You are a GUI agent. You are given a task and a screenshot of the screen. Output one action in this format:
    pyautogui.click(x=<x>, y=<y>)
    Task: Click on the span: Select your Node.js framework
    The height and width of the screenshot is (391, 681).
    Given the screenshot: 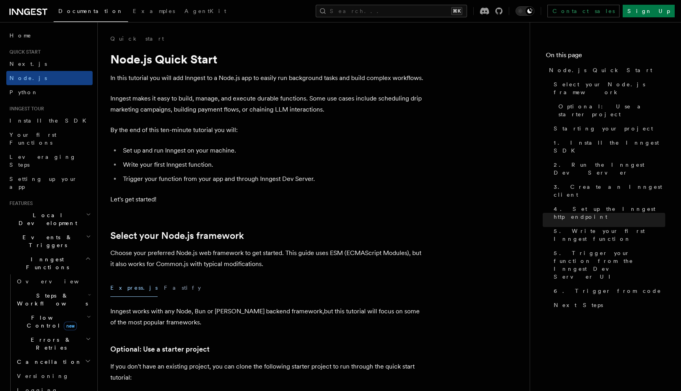 What is the action you would take?
    pyautogui.click(x=609, y=88)
    